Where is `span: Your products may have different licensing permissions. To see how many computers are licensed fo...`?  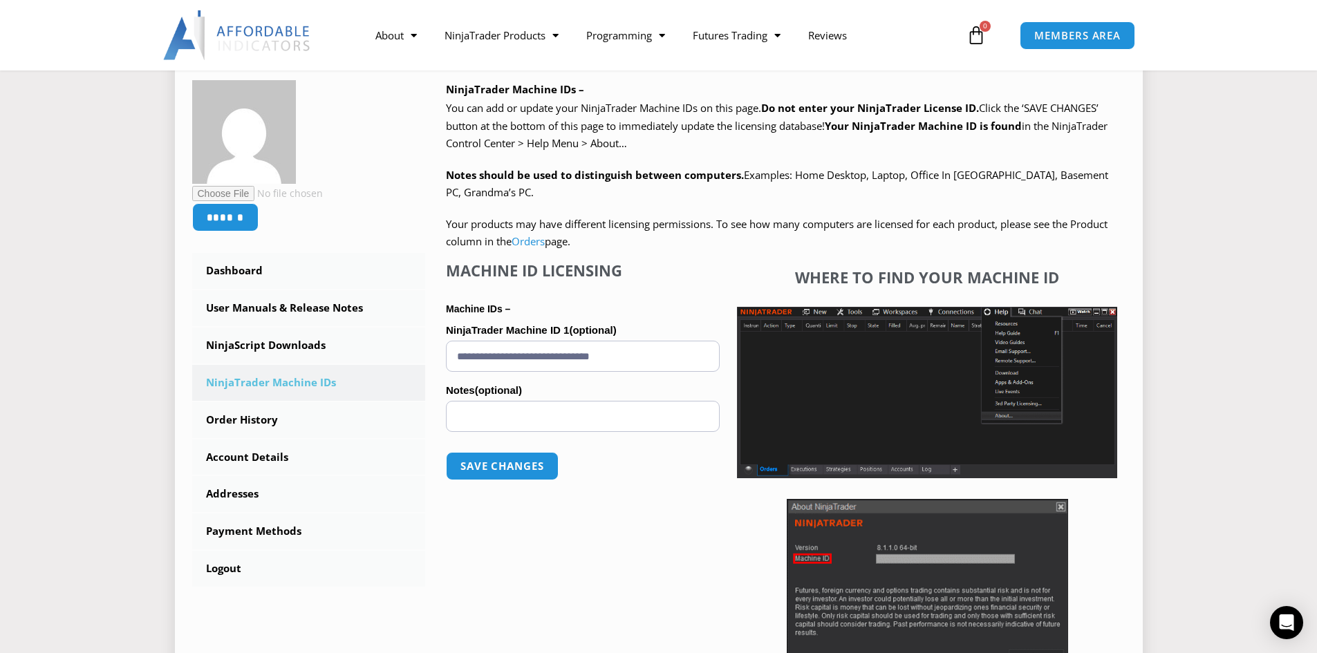
span: Your products may have different licensing permissions. To see how many computers are licensed fo... is located at coordinates (776, 233).